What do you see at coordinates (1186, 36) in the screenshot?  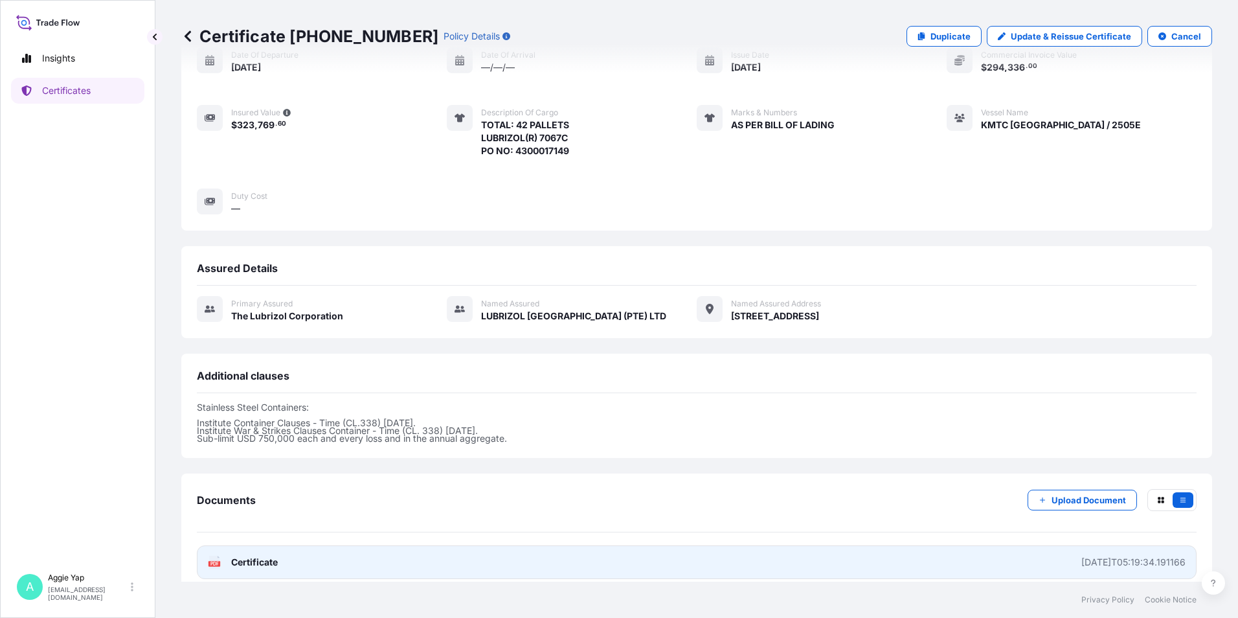 I see `p: Cancel` at bounding box center [1186, 36].